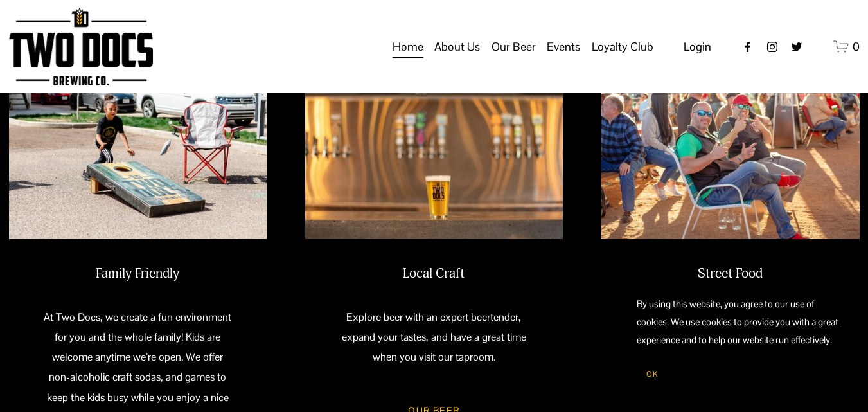 Image resolution: width=868 pixels, height=412 pixels. What do you see at coordinates (697, 47) in the screenshot?
I see `a: Login` at bounding box center [697, 47].